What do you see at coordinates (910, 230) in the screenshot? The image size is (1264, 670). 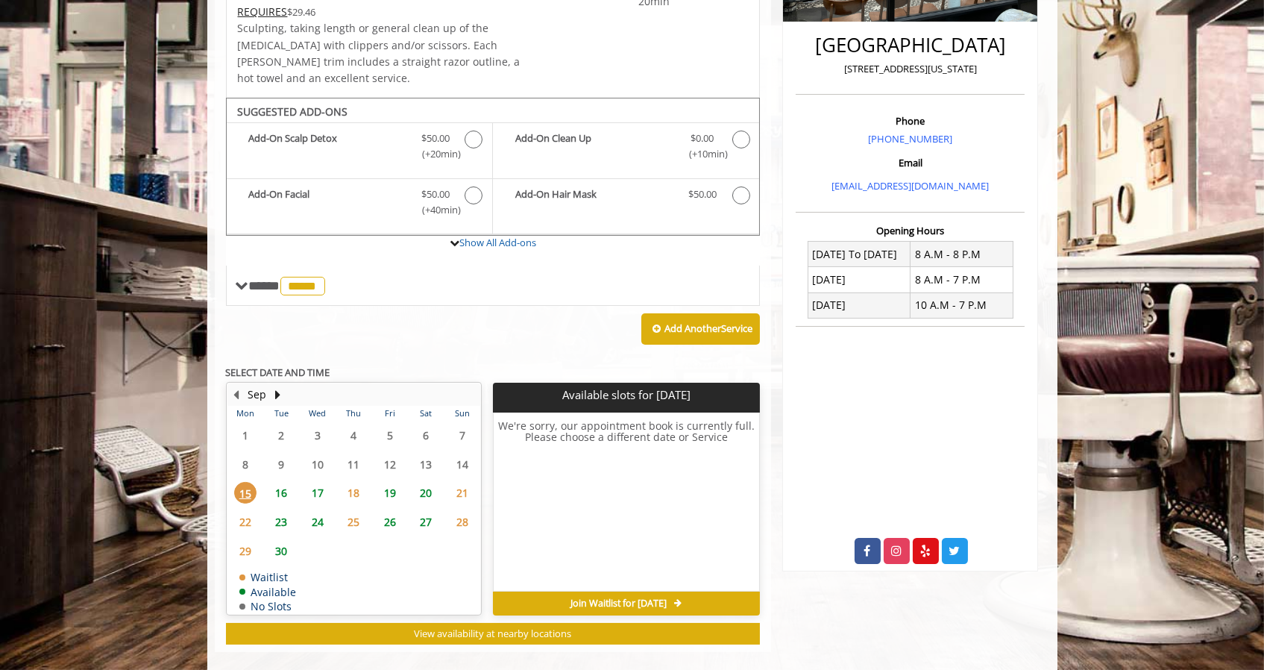 I see `h3: Opening Hours` at bounding box center [910, 230].